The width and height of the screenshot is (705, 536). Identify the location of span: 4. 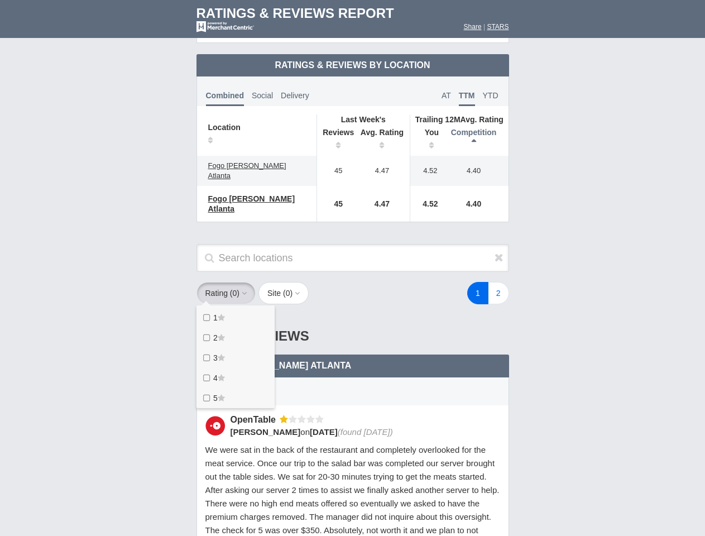
(216, 378).